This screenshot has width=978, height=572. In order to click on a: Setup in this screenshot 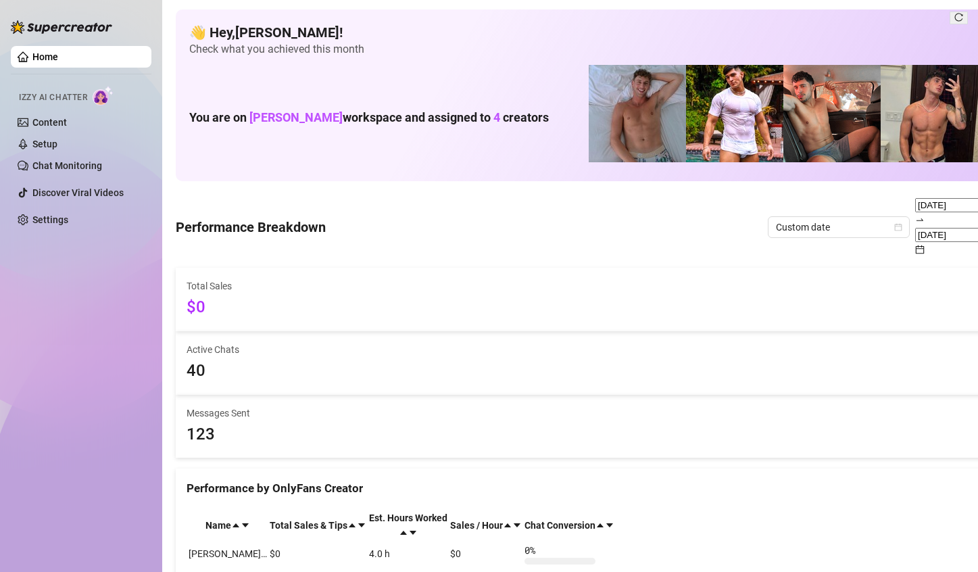, I will do `click(45, 144)`.